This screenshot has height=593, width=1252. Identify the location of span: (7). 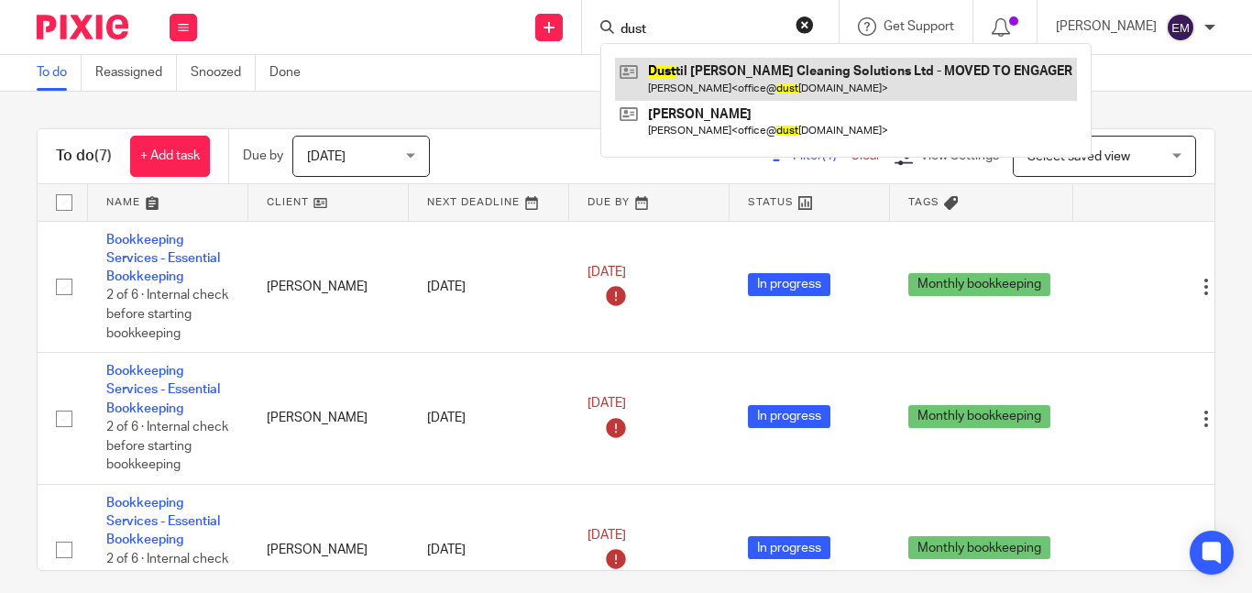
(103, 156).